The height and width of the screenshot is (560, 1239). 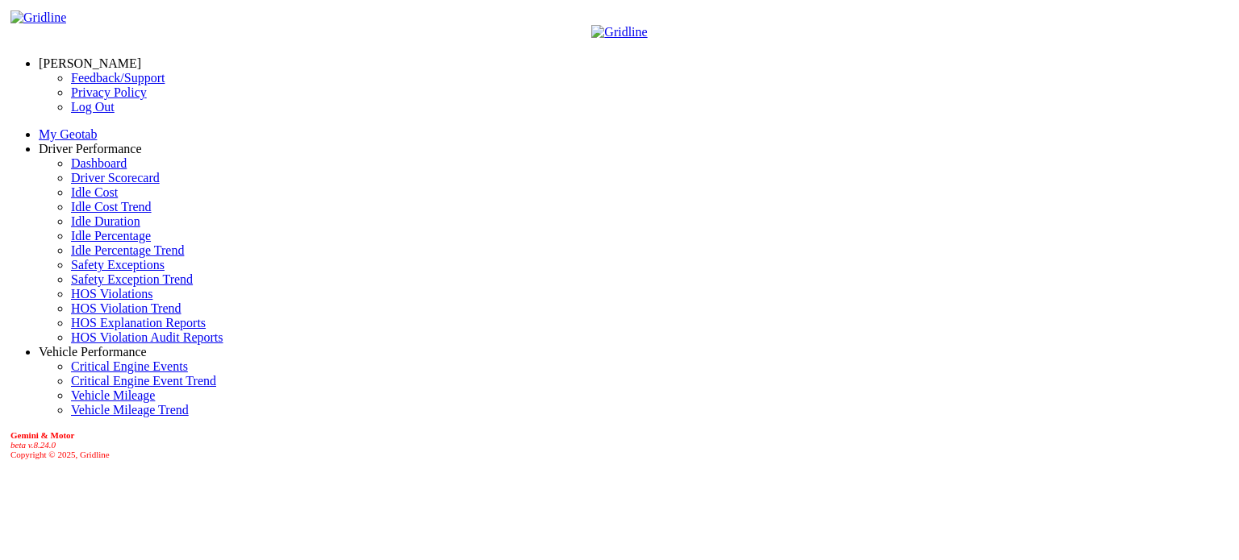 What do you see at coordinates (93, 106) in the screenshot?
I see `a: Log Out` at bounding box center [93, 106].